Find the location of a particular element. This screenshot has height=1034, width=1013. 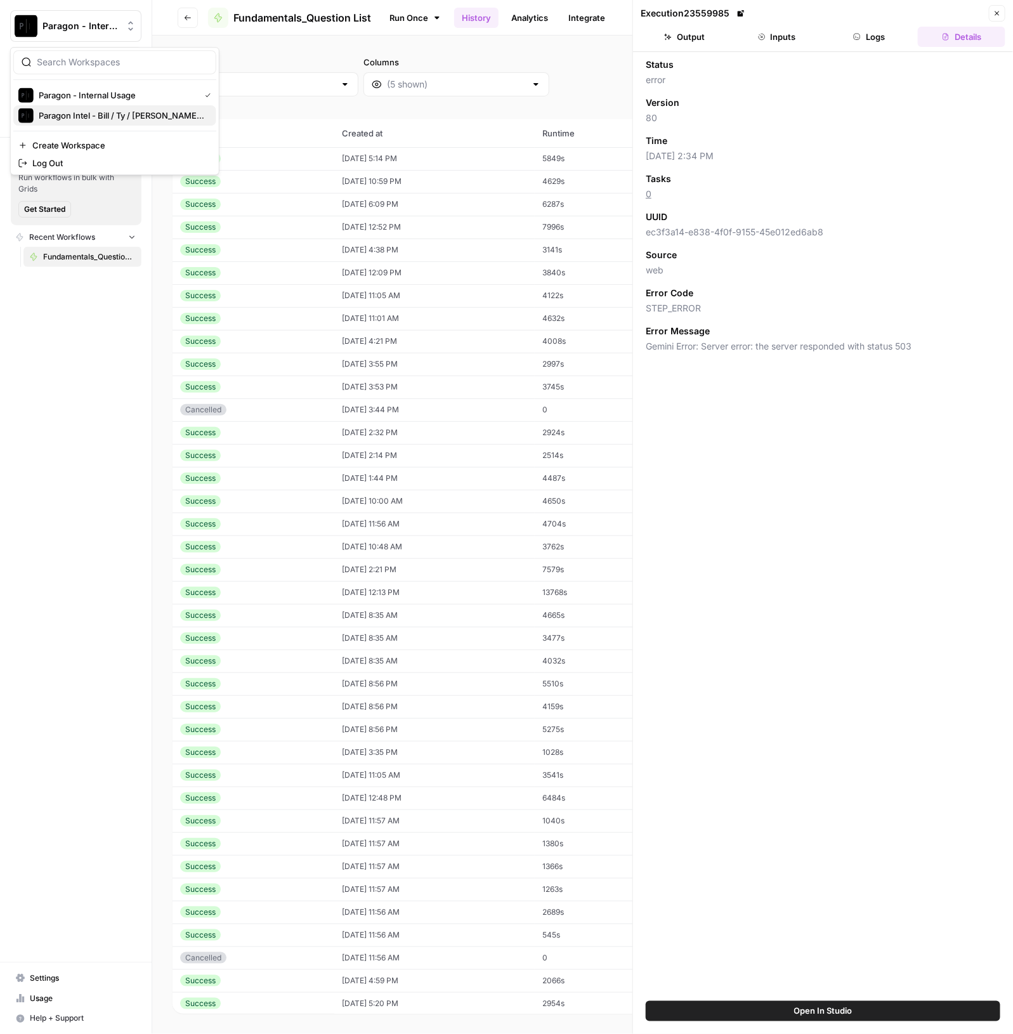

span: Error Message is located at coordinates (678, 331).